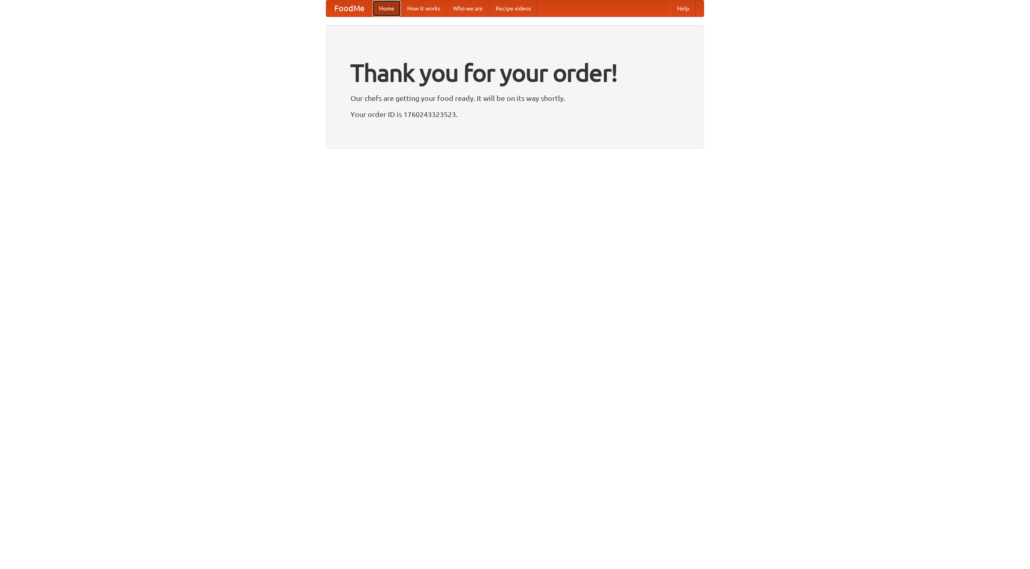 The width and height of the screenshot is (1030, 569). Describe the element at coordinates (387, 8) in the screenshot. I see `a: Home` at that location.